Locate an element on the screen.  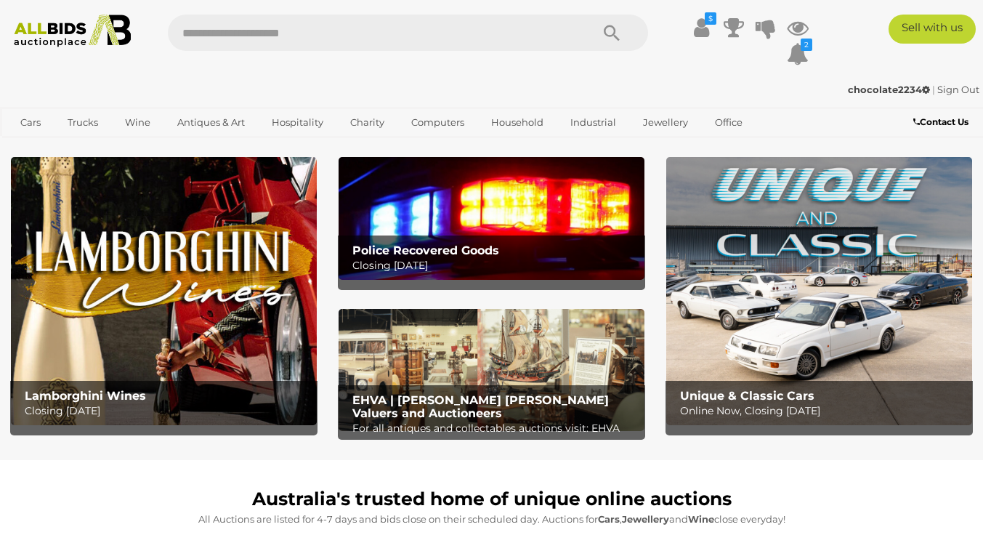
p: All Auctions are listed for 4-7 days and bids close on their scheduled day. Auctions for , and cl... is located at coordinates (491, 519).